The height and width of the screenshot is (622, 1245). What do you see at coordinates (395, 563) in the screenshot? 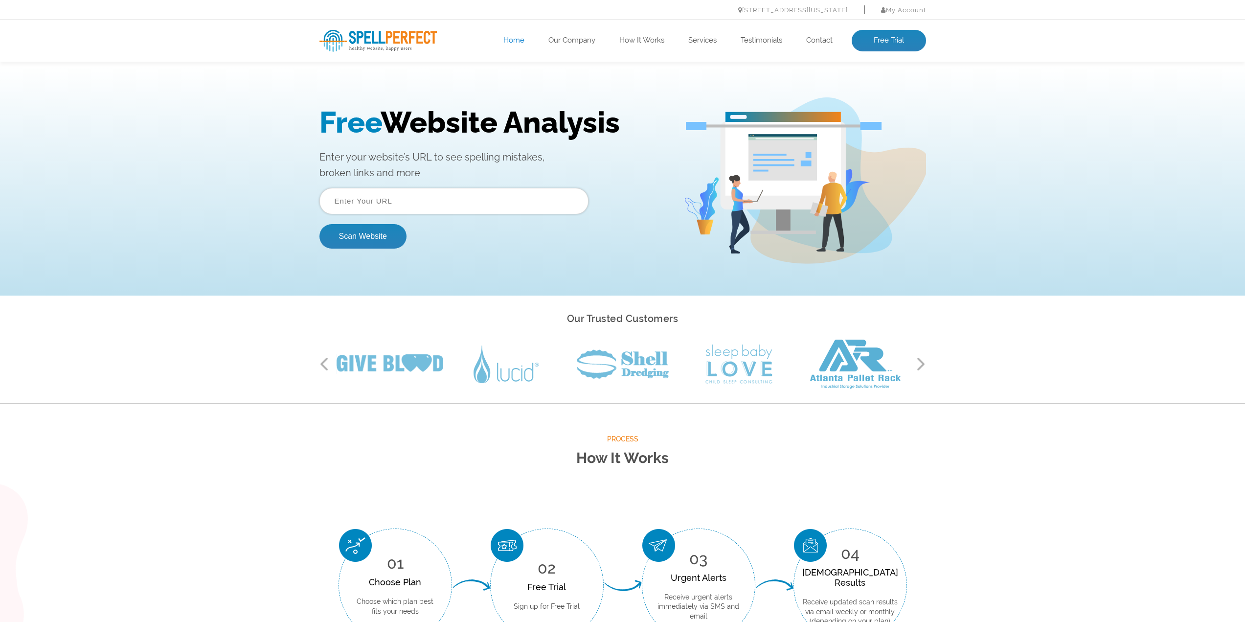
I see `span: 01` at bounding box center [395, 563].